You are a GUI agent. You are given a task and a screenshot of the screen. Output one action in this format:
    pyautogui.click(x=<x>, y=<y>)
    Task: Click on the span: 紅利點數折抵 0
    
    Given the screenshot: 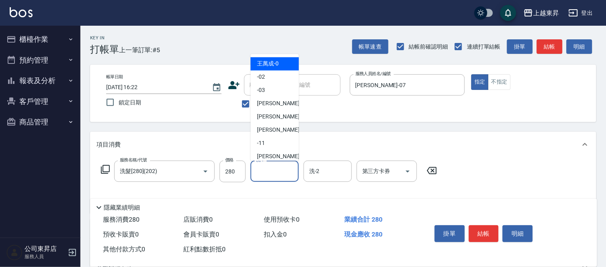 What is the action you would take?
    pyautogui.click(x=204, y=249)
    